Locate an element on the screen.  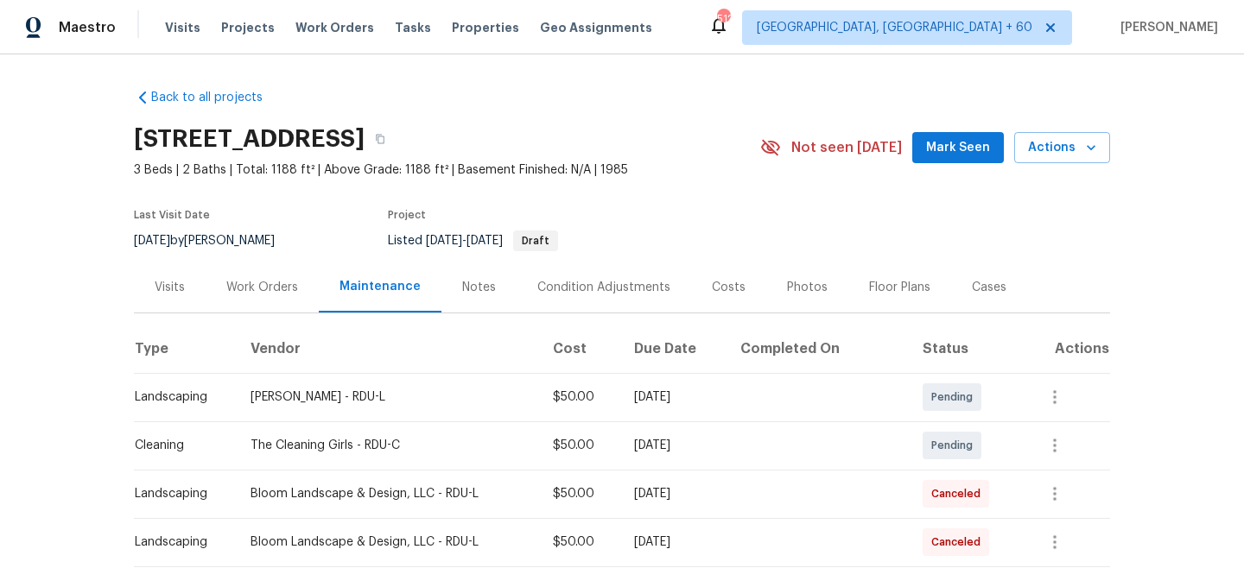
span: Last Visit Date is located at coordinates (172, 215).